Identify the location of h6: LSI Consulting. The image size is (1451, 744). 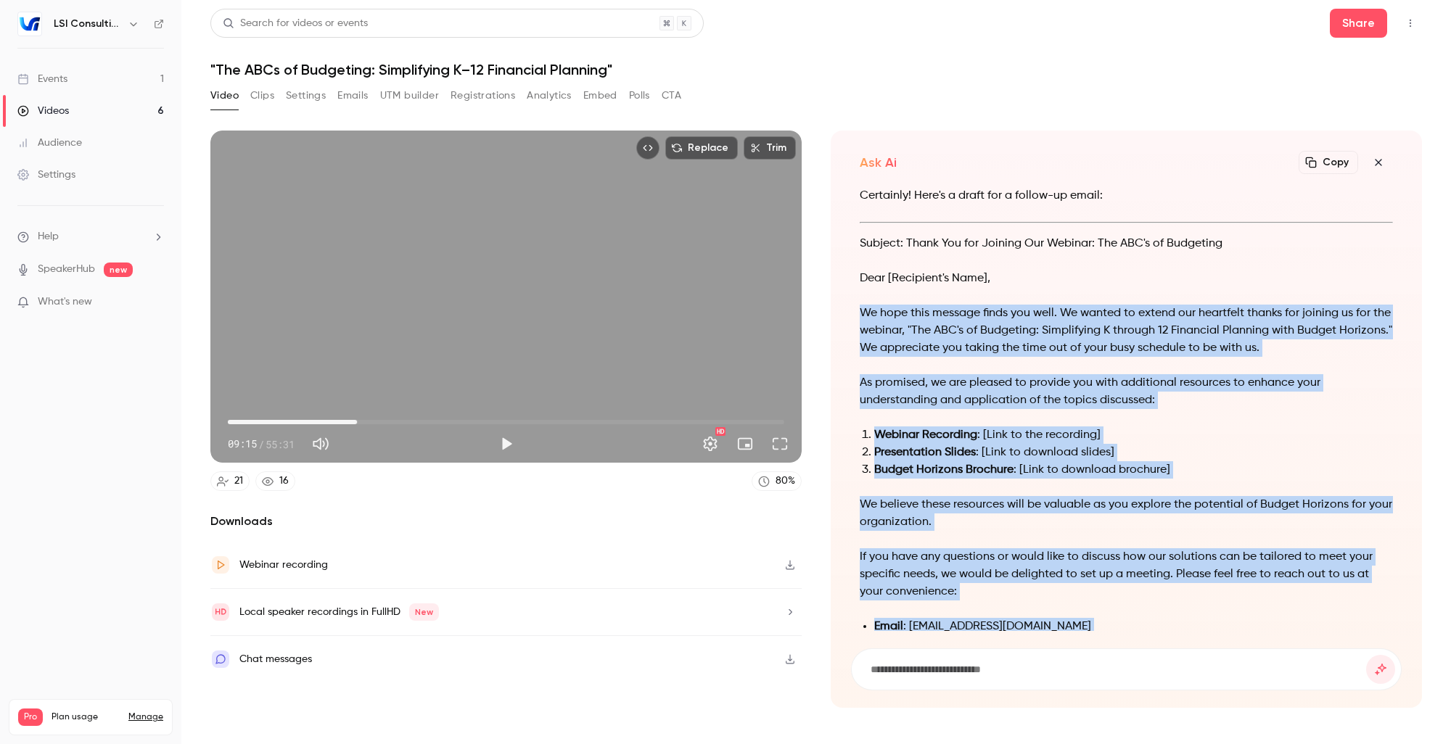
(88, 24).